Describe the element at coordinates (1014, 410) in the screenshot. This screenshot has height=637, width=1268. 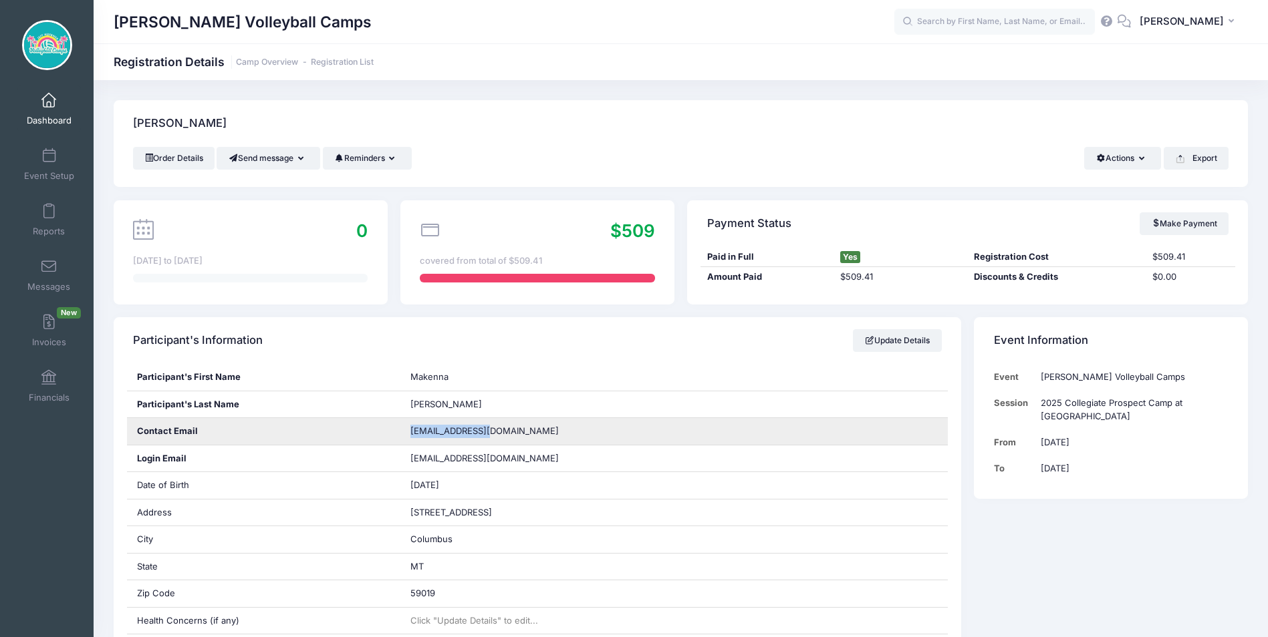
I see `td: Session` at that location.